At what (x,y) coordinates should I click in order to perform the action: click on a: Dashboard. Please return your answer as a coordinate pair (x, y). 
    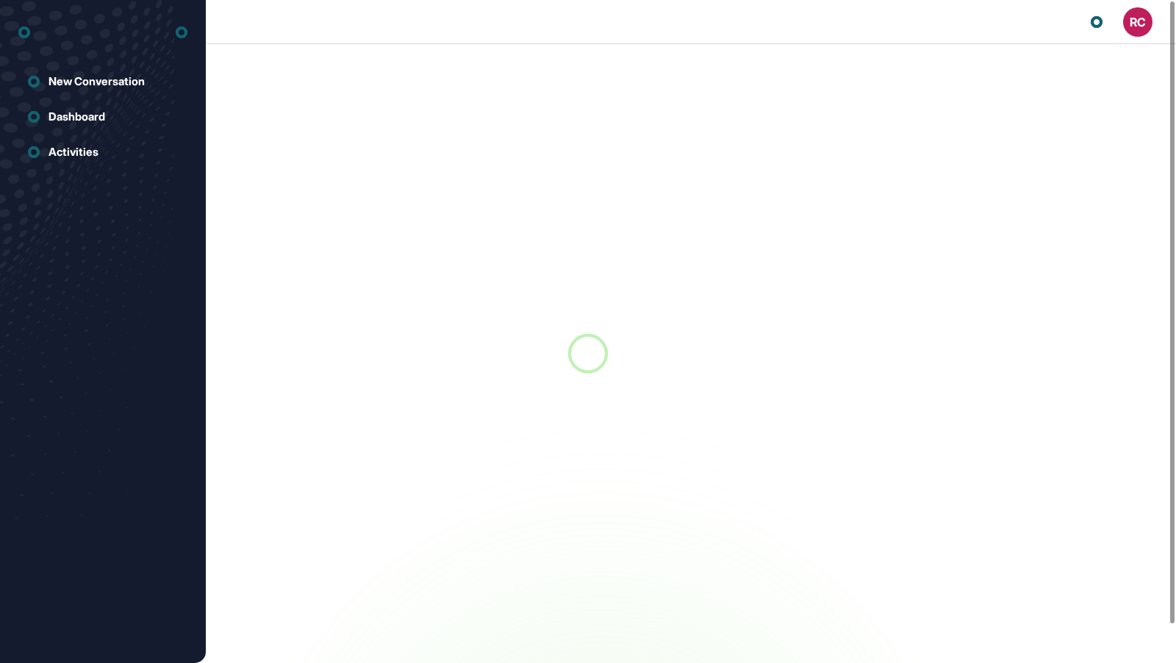
    Looking at the image, I should click on (103, 117).